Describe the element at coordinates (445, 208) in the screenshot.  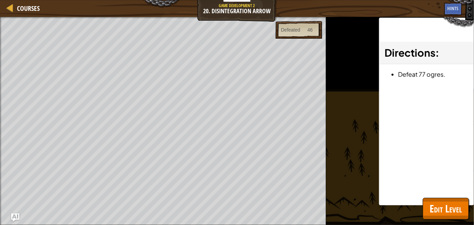
I see `button: Edit Level` at that location.